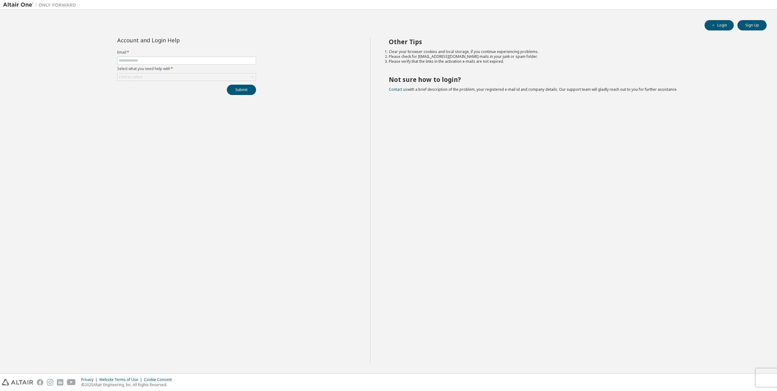 Image resolution: width=777 pixels, height=391 pixels. Describe the element at coordinates (122, 380) in the screenshot. I see `div: Website Terms of Use` at that location.